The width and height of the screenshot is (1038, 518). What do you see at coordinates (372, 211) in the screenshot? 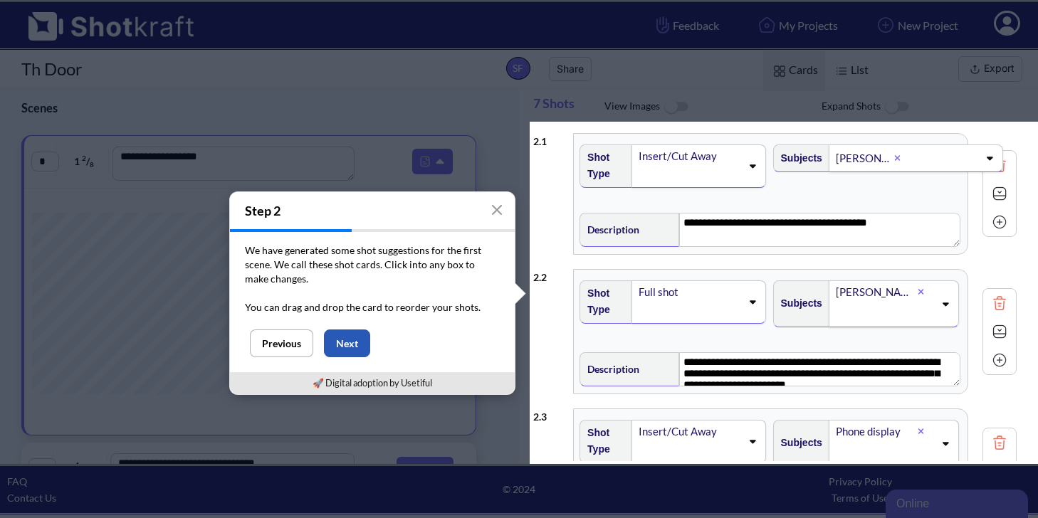
I see `h4: Step 2` at bounding box center [372, 211].